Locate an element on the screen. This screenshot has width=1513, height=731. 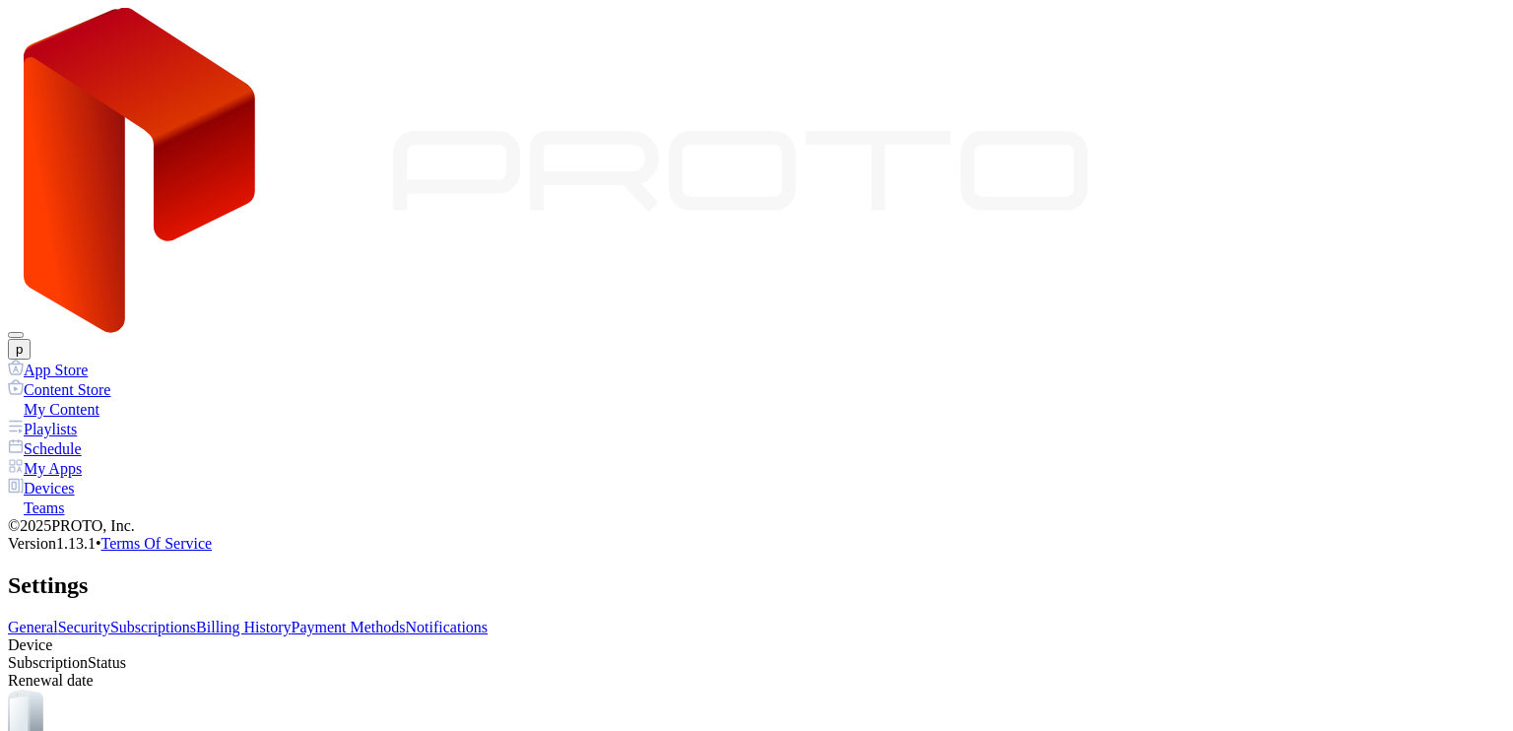
span: Subscription is located at coordinates (47, 662).